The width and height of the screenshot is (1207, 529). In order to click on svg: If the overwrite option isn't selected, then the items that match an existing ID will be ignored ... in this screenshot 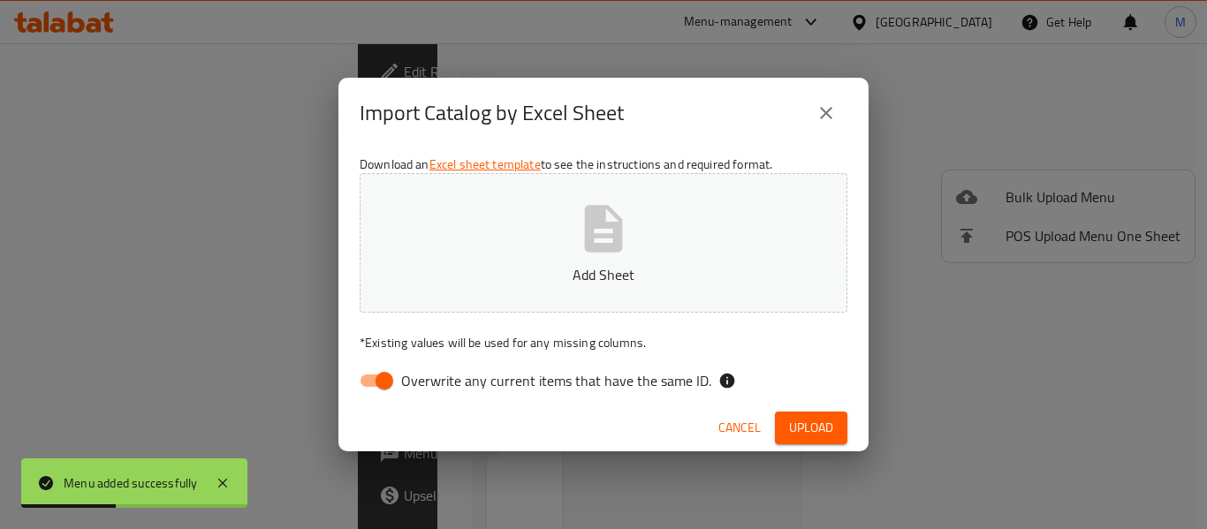, I will do `click(727, 381)`.